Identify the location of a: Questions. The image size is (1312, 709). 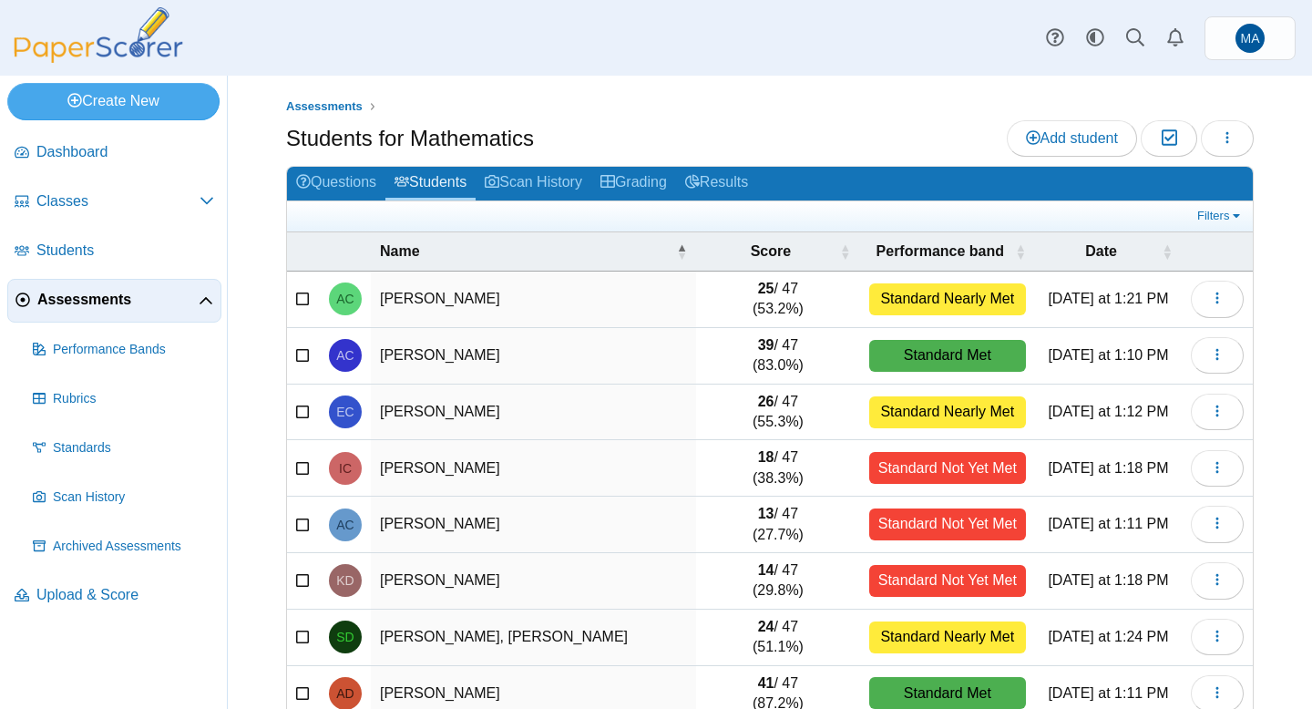
(336, 183).